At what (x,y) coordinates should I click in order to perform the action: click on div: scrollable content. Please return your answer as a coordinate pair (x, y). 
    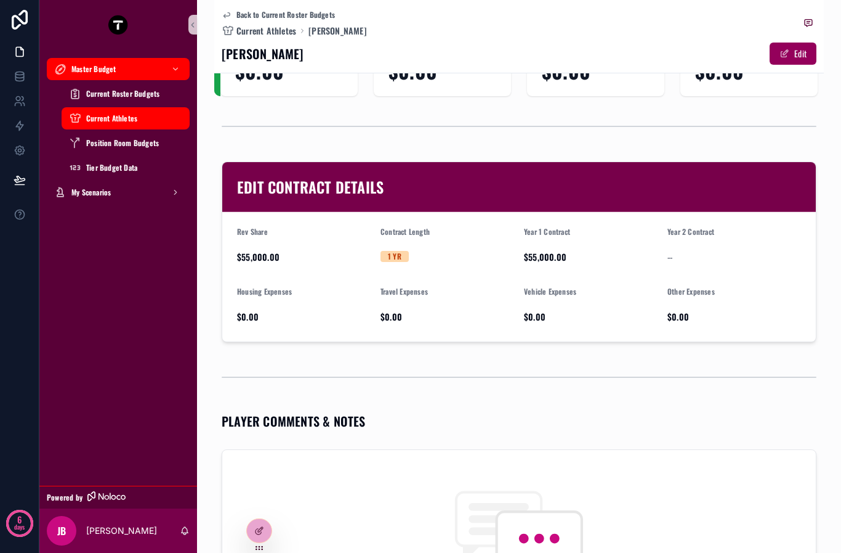
    Looking at the image, I should click on (118, 134).